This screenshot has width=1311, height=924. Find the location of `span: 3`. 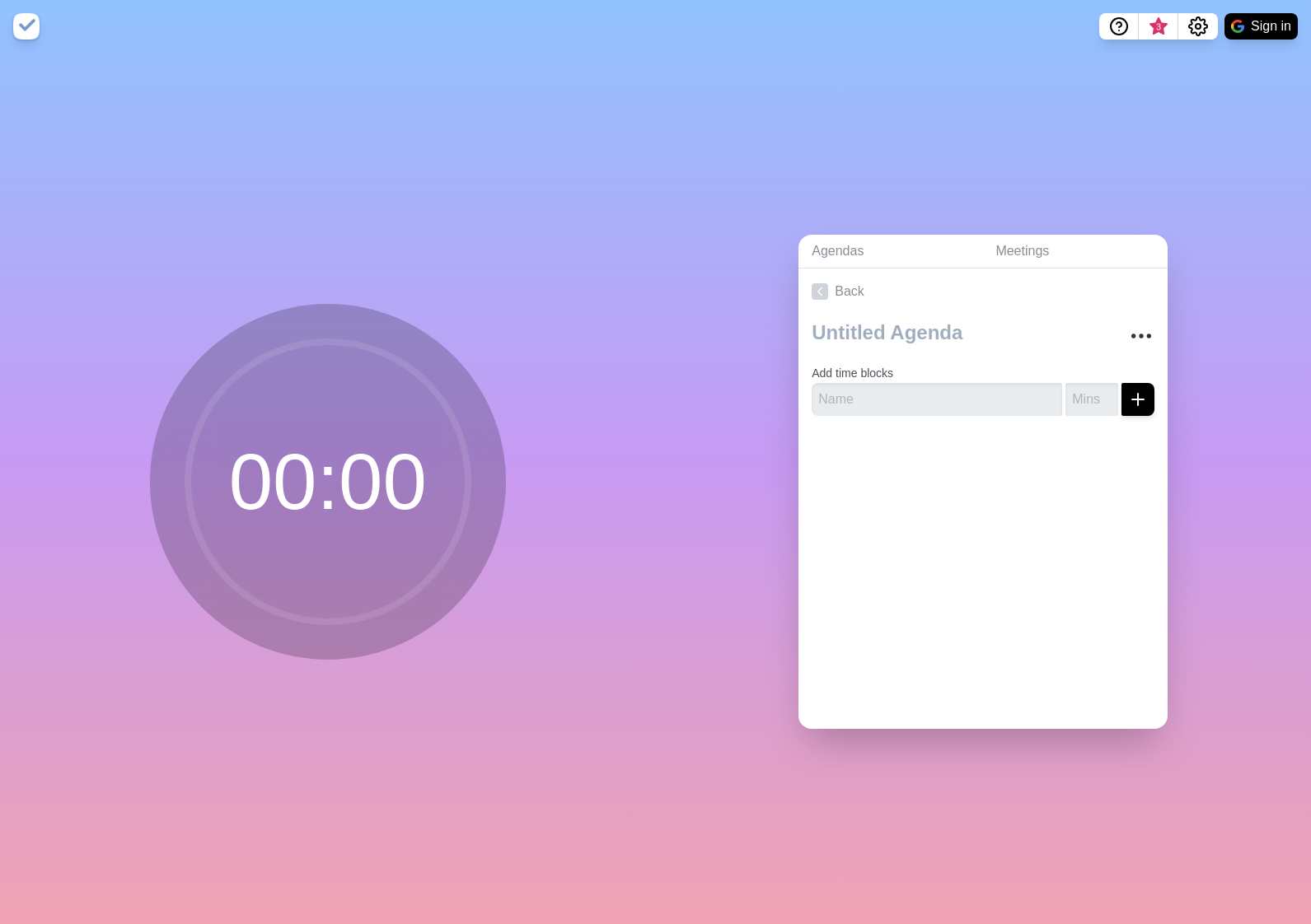

span: 3 is located at coordinates (1158, 27).